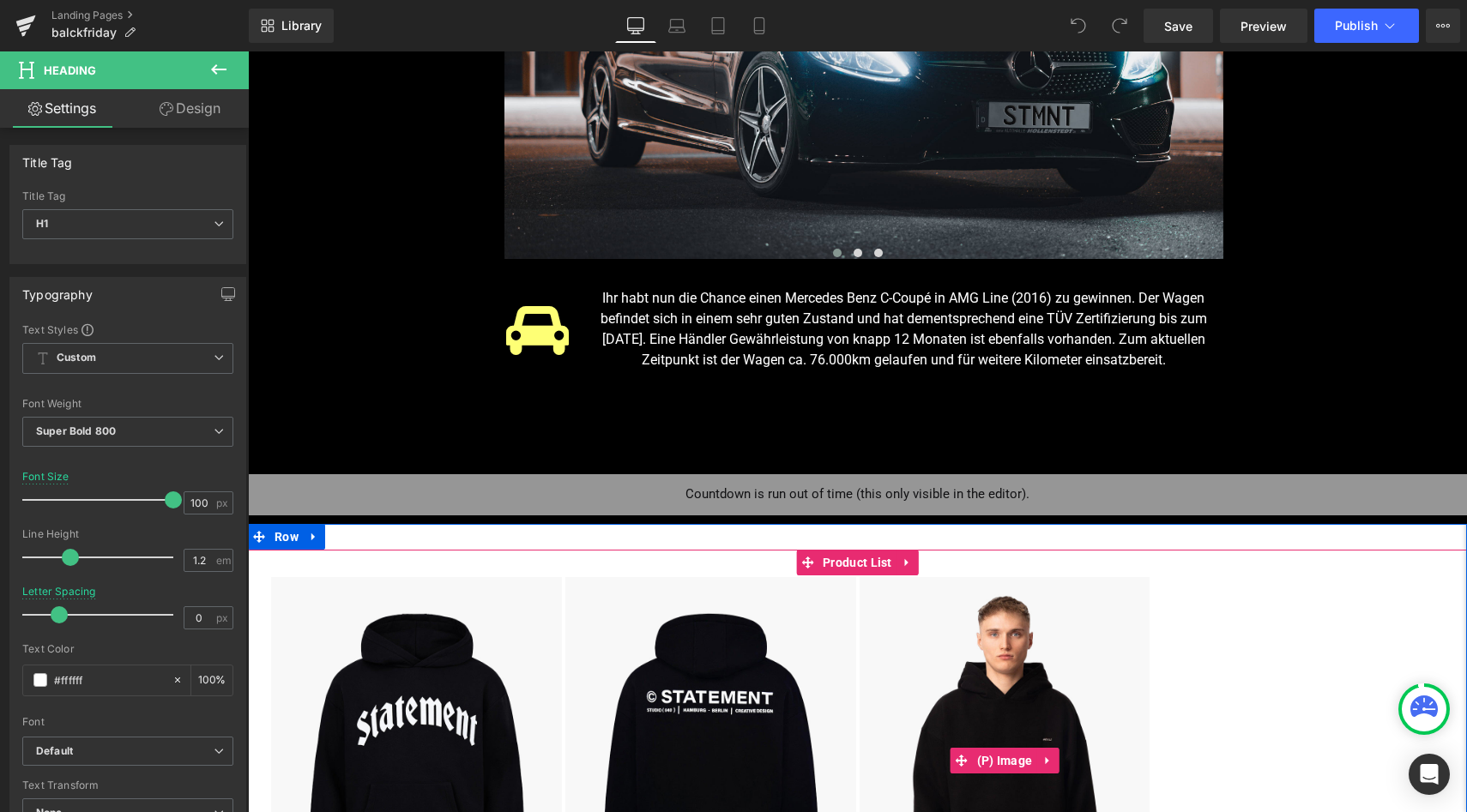 The width and height of the screenshot is (1467, 812). I want to click on a: Preview, so click(1263, 25).